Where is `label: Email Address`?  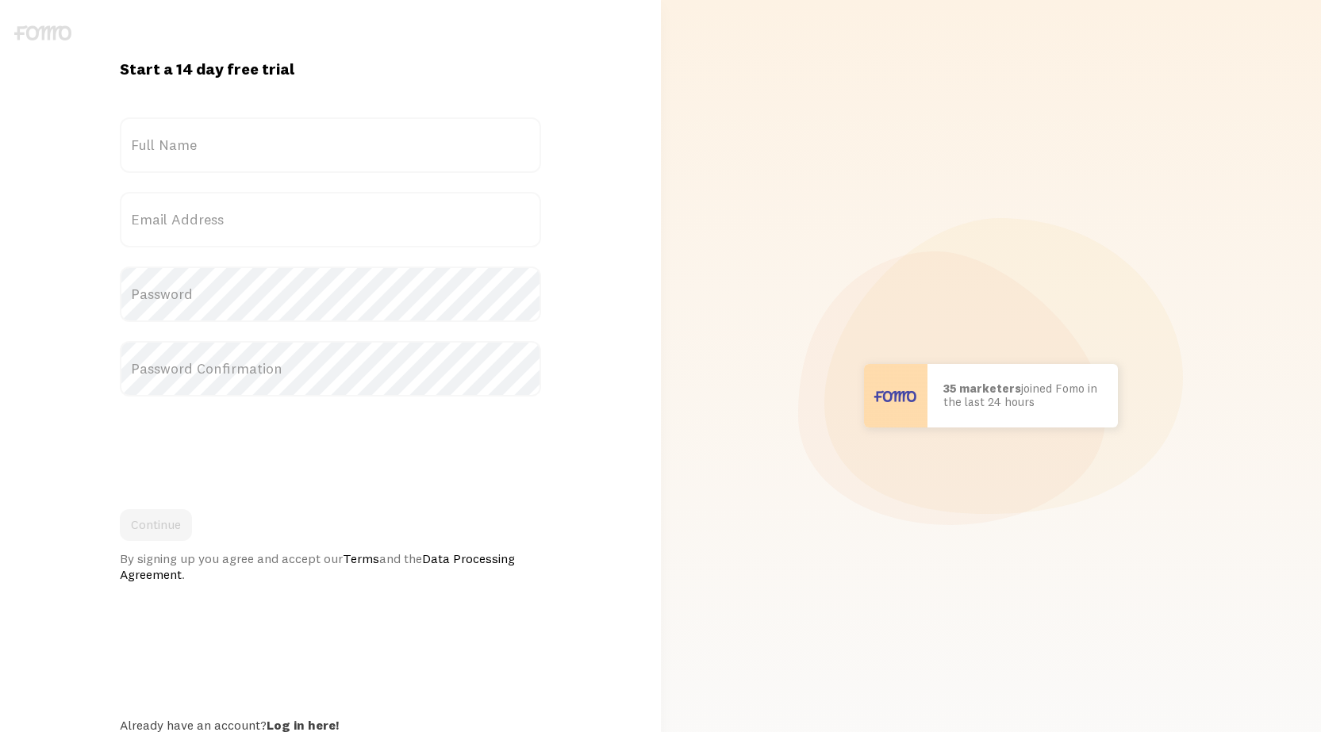 label: Email Address is located at coordinates (330, 220).